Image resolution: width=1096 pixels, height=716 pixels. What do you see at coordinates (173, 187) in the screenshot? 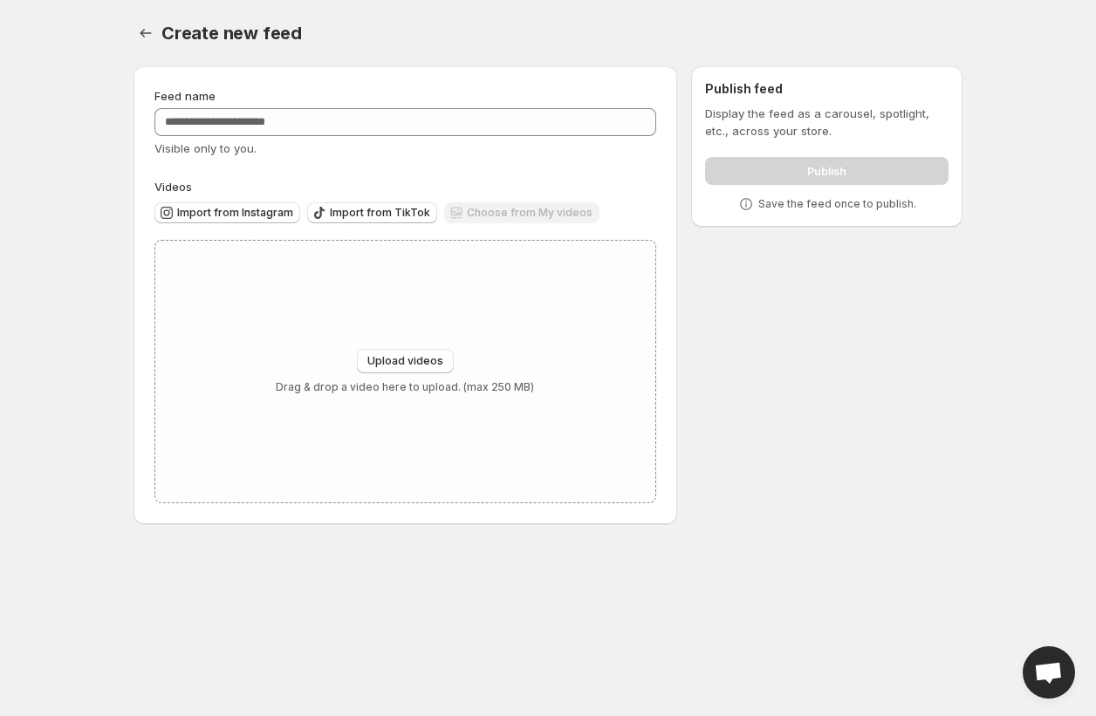
I see `span: Videos` at bounding box center [173, 187].